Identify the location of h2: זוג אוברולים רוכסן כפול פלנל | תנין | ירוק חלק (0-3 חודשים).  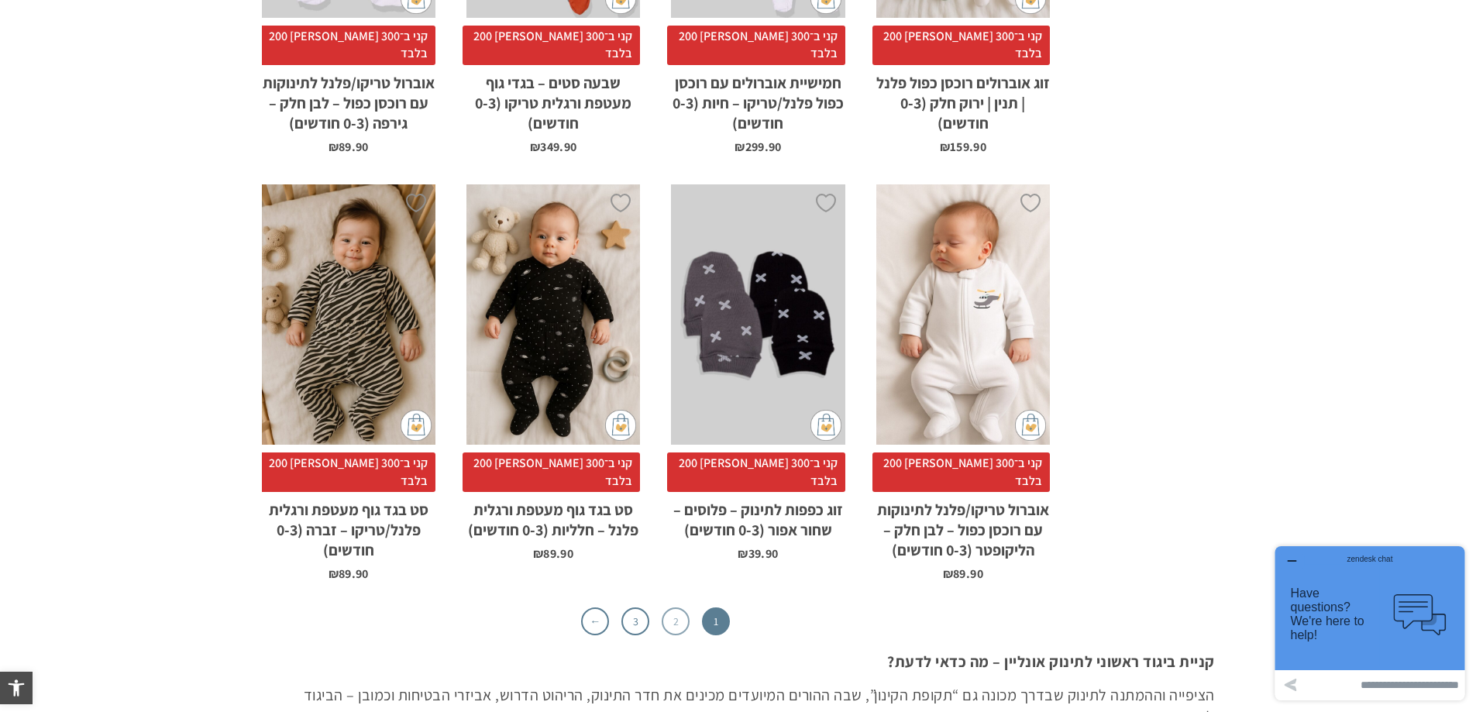
(963, 99).